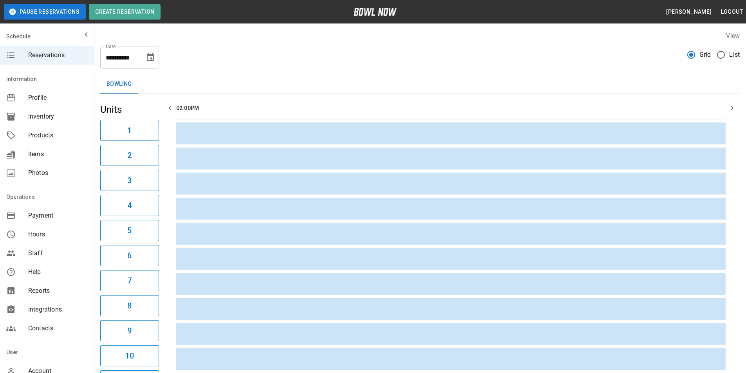 This screenshot has width=746, height=373. I want to click on span: Help, so click(58, 272).